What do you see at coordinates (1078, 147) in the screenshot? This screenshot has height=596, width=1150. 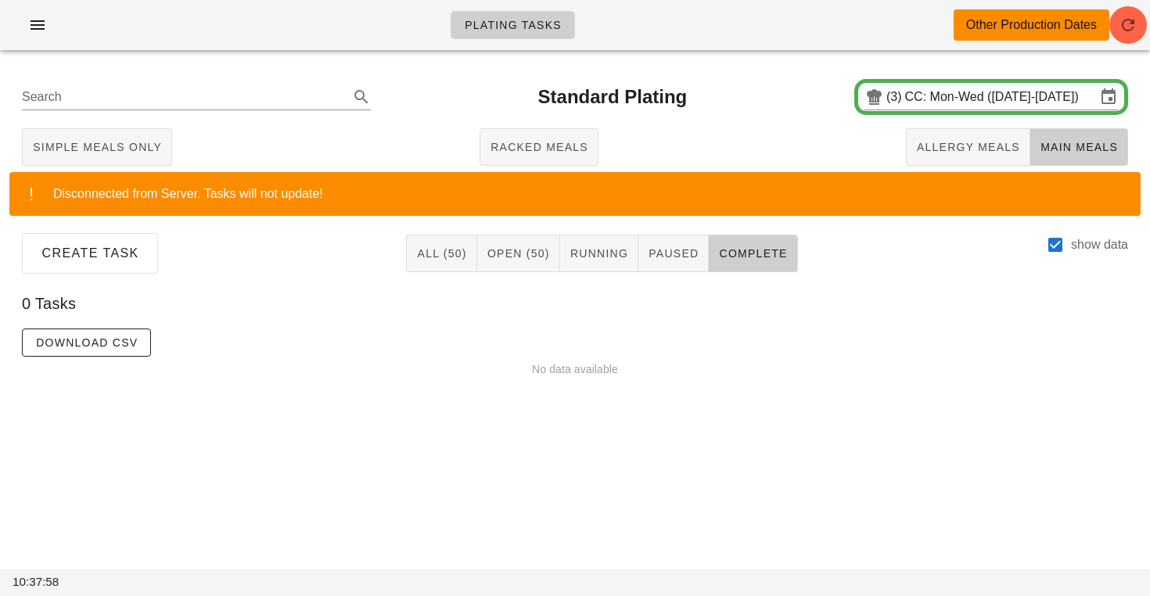 I see `button: Main Meals` at bounding box center [1078, 147].